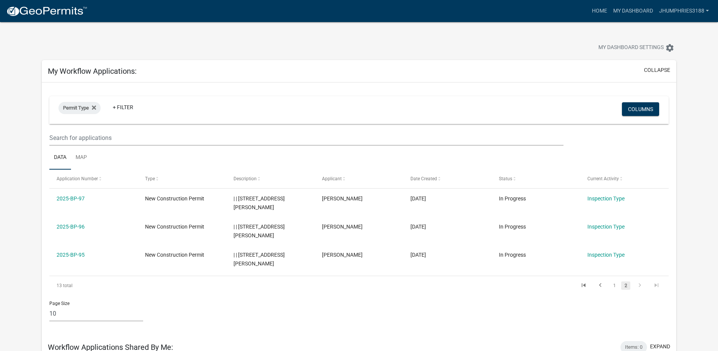 This screenshot has height=351, width=718. Describe the element at coordinates (270, 179) in the screenshot. I see `datatable-header-cell: Description` at that location.